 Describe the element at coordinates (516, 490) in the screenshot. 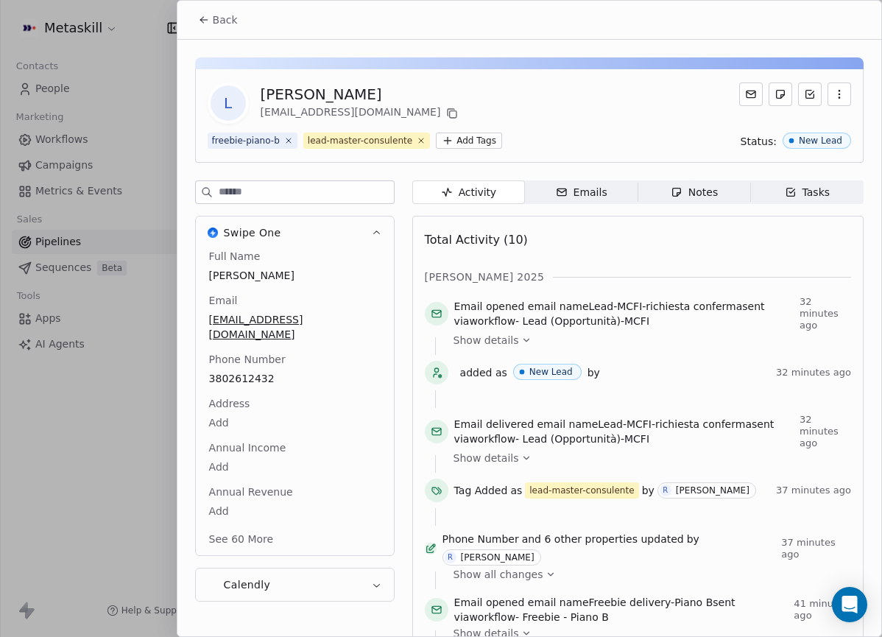

I see `span: as` at that location.